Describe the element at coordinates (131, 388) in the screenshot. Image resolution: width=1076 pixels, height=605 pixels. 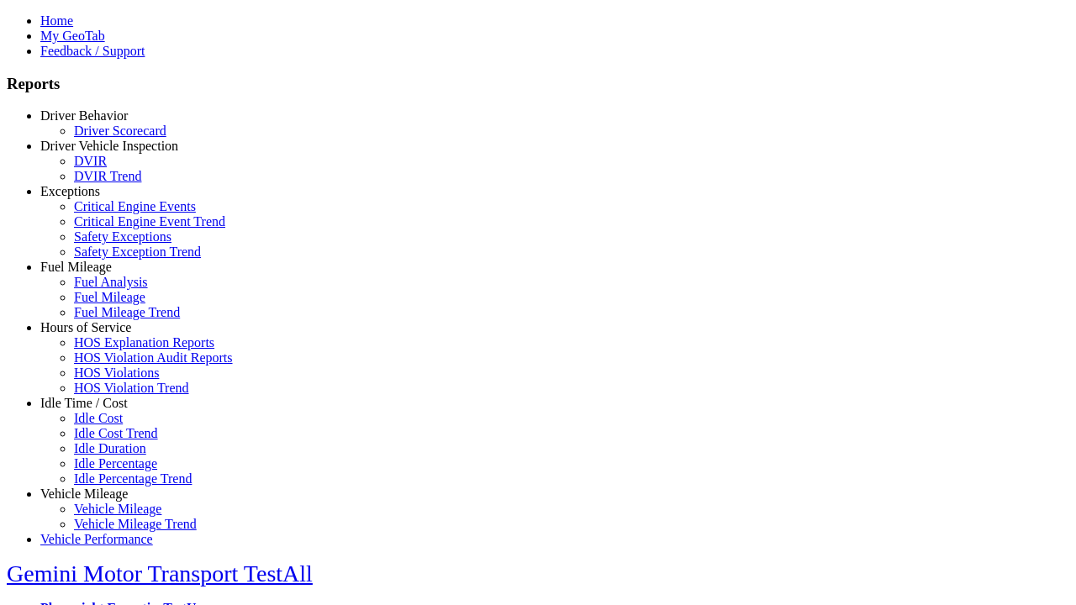
I see `a: HOS Violation Trend` at that location.